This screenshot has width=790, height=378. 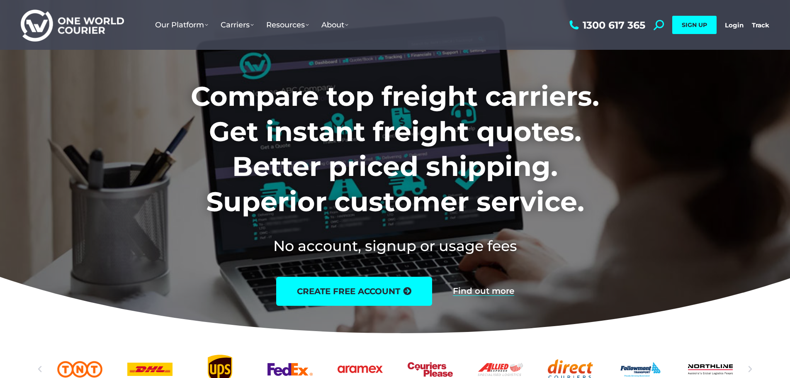 What do you see at coordinates (182, 25) in the screenshot?
I see `a: Our Platform` at bounding box center [182, 25].